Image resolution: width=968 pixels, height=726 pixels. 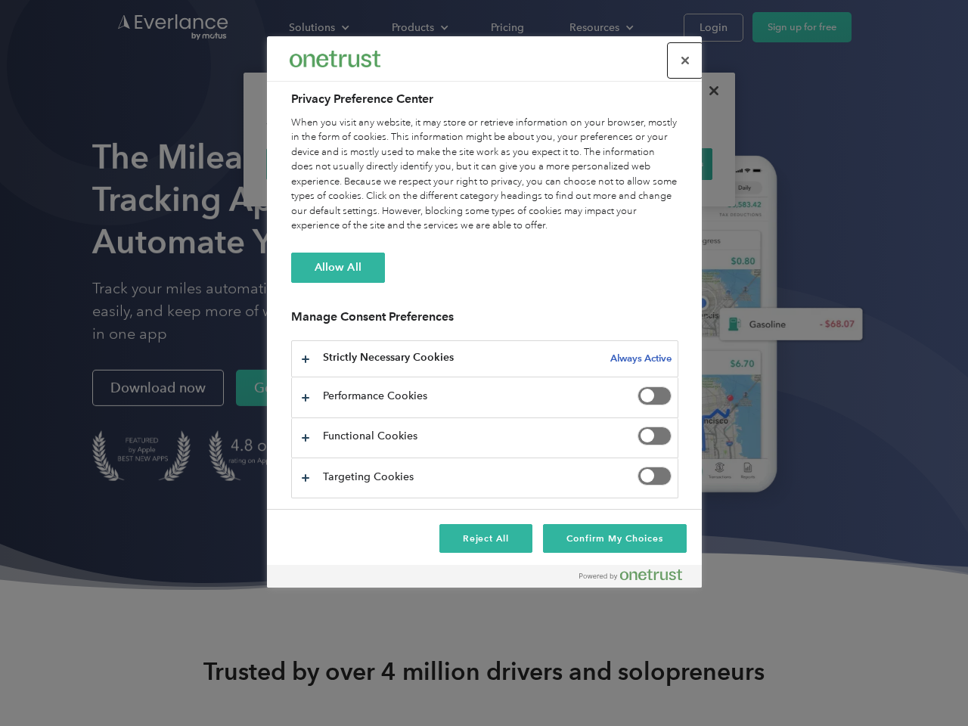 What do you see at coordinates (484, 312) in the screenshot?
I see `div: Preference center` at bounding box center [484, 312].